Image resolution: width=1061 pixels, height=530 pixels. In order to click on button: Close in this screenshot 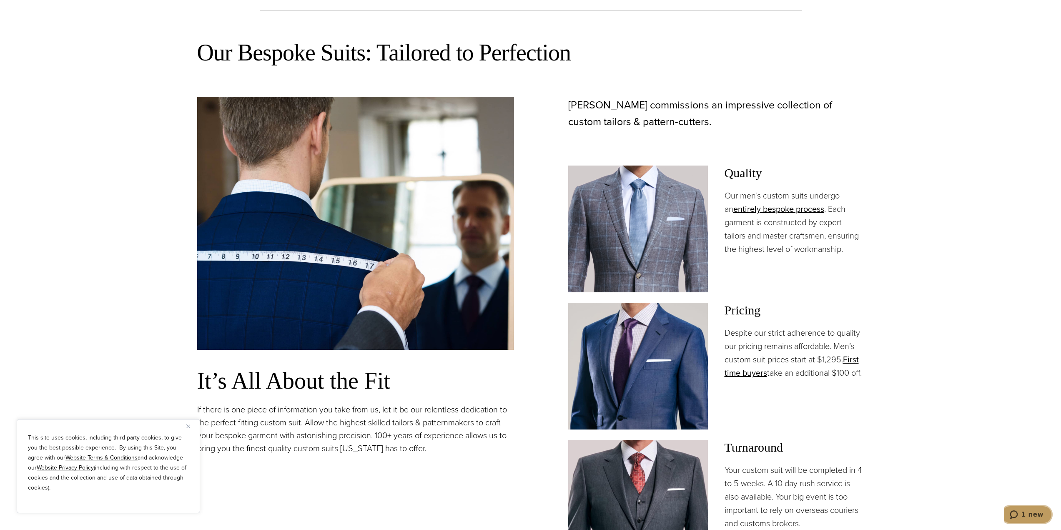, I will do `click(191, 426)`.